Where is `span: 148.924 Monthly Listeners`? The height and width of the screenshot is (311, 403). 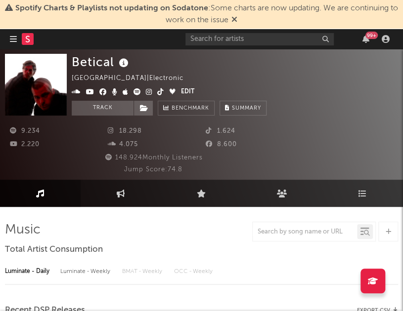 span: 148.924 Monthly Listeners is located at coordinates (153, 158).